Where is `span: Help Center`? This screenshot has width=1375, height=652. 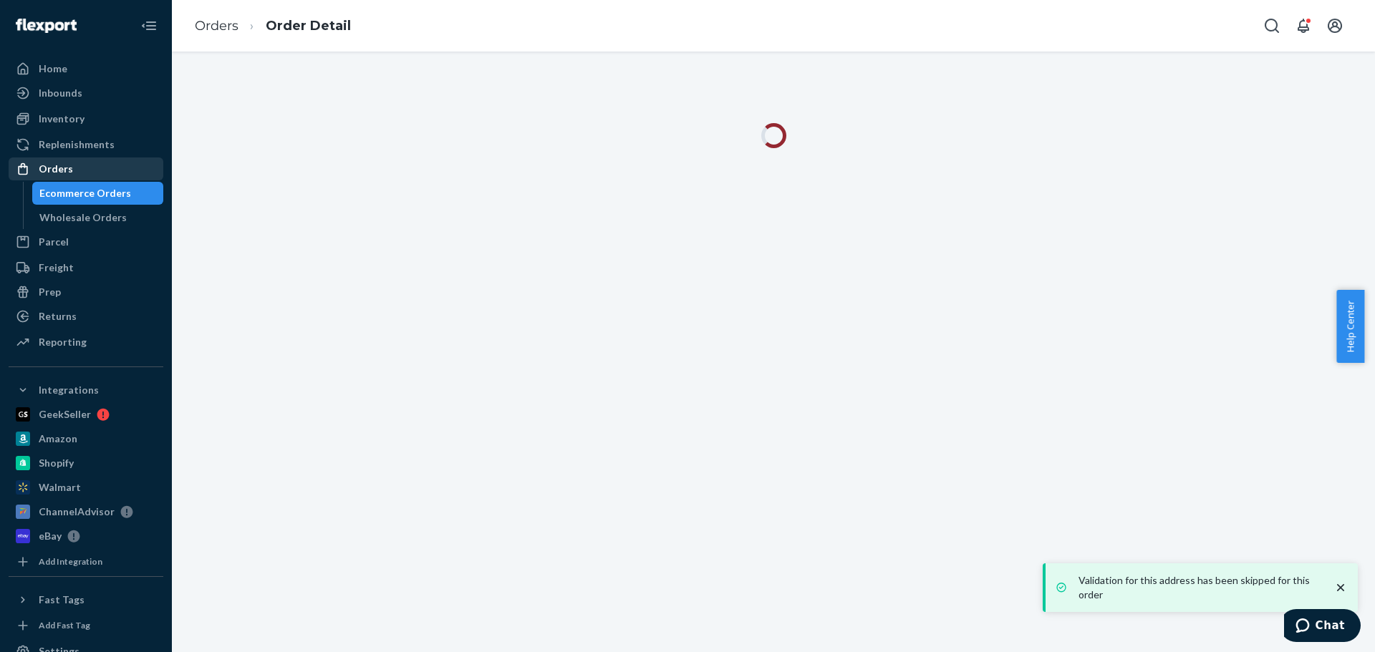 span: Help Center is located at coordinates (1350, 326).